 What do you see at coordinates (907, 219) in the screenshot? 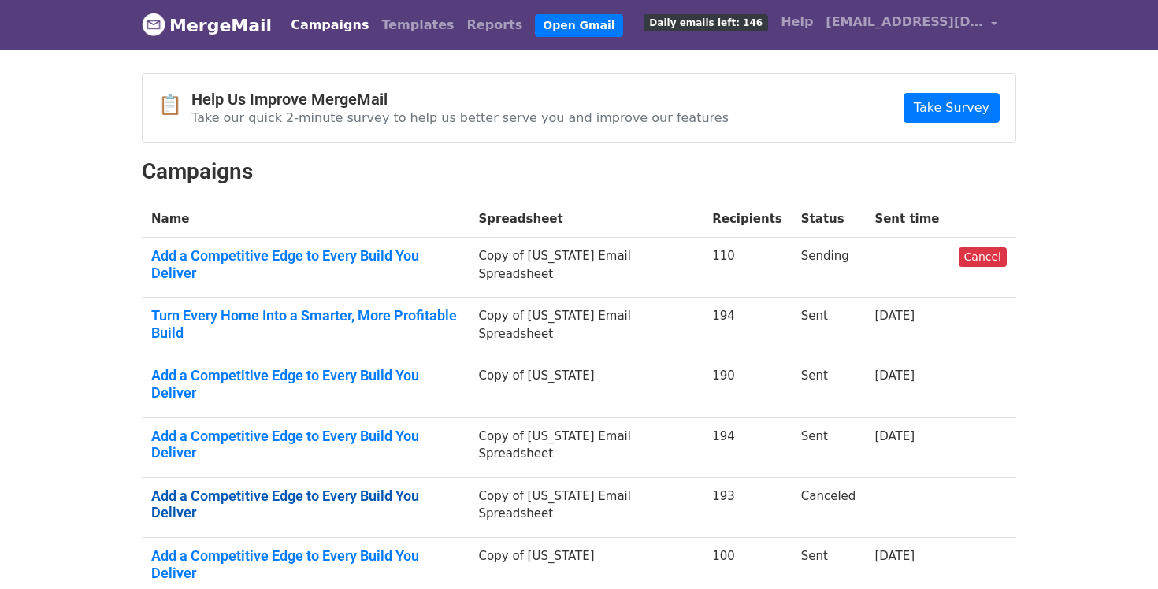
I see `th: Sent time` at bounding box center [907, 219].